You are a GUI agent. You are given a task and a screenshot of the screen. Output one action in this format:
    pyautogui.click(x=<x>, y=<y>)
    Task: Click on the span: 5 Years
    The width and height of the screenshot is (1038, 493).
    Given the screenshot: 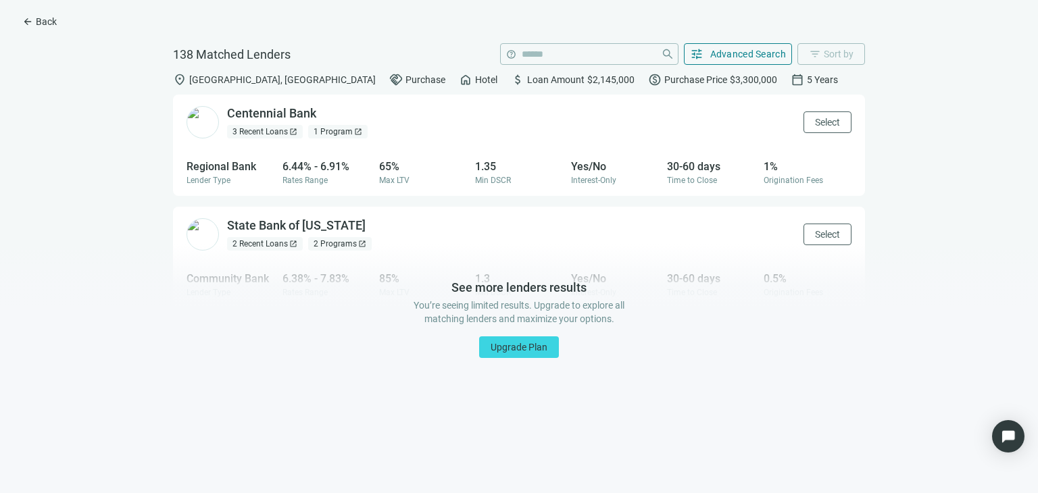 What is the action you would take?
    pyautogui.click(x=822, y=80)
    